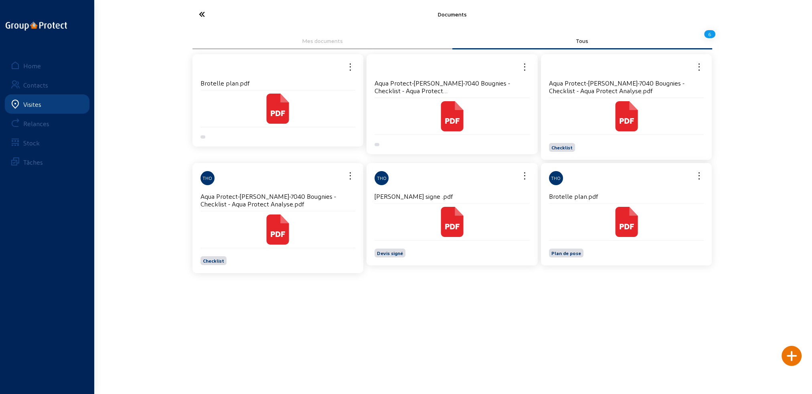 This screenshot has height=394, width=812. Describe the element at coordinates (32, 65) in the screenshot. I see `div: Home` at that location.